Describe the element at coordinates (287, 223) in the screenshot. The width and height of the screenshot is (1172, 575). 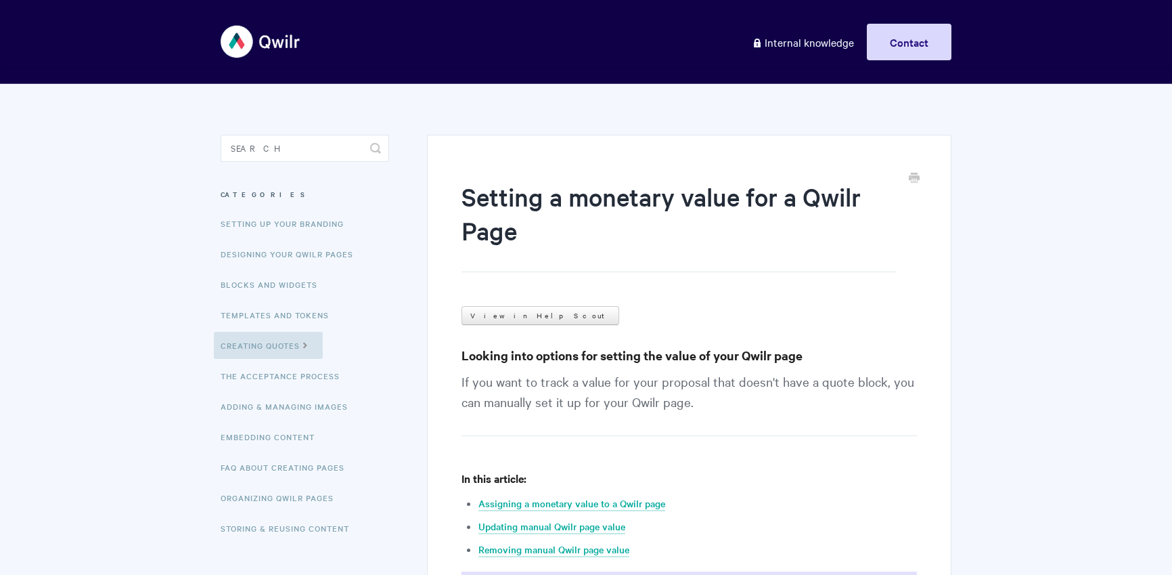
I see `a: Setting up your Branding` at that location.